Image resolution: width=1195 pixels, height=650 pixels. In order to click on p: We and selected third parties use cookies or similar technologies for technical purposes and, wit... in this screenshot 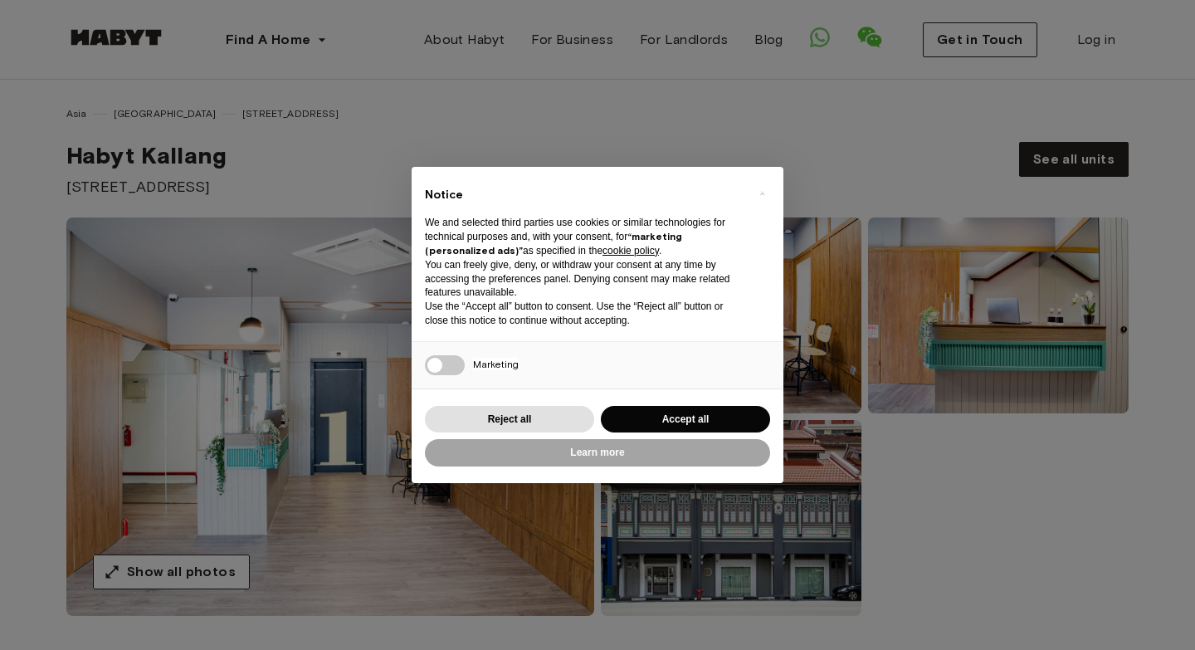, I will do `click(584, 236)`.